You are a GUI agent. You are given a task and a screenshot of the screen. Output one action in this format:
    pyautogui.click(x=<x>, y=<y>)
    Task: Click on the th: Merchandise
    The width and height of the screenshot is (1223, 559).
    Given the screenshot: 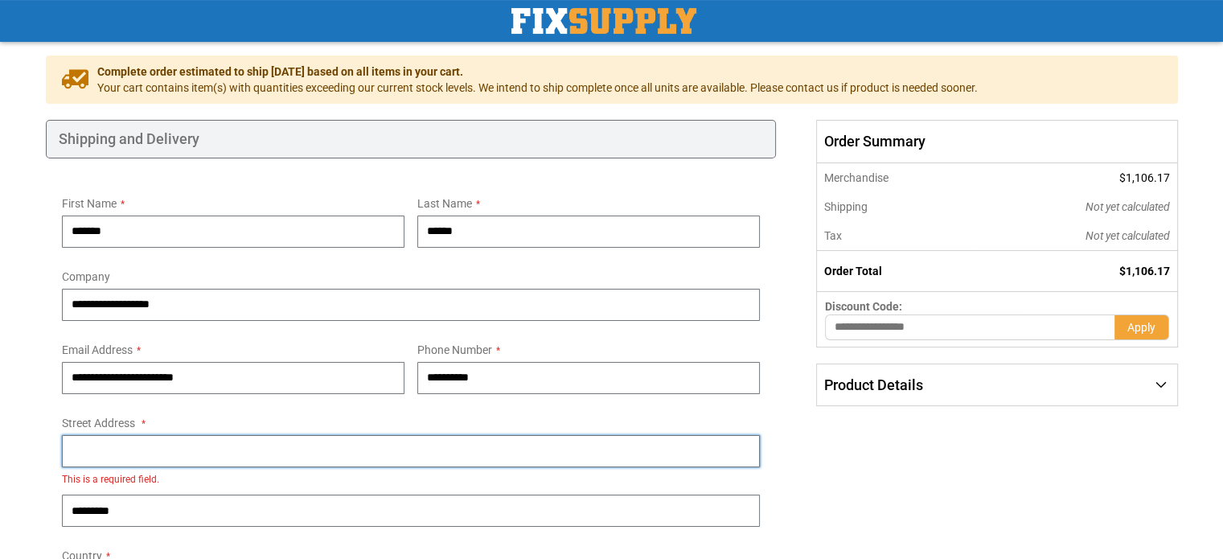 What is the action you would take?
    pyautogui.click(x=896, y=178)
    